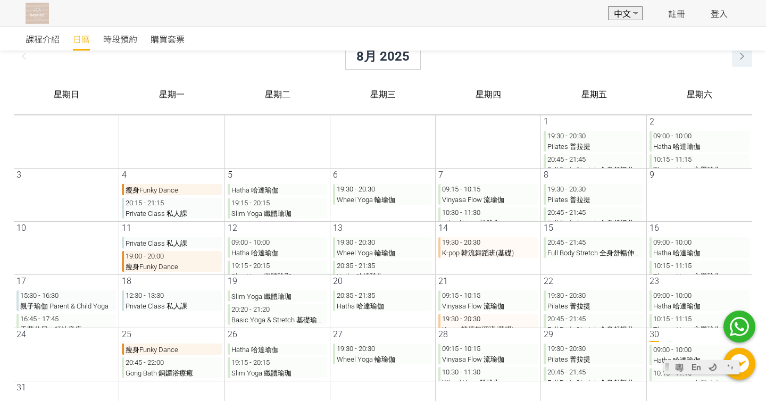  Describe the element at coordinates (270, 324) in the screenshot. I see `div: 26` at that location.